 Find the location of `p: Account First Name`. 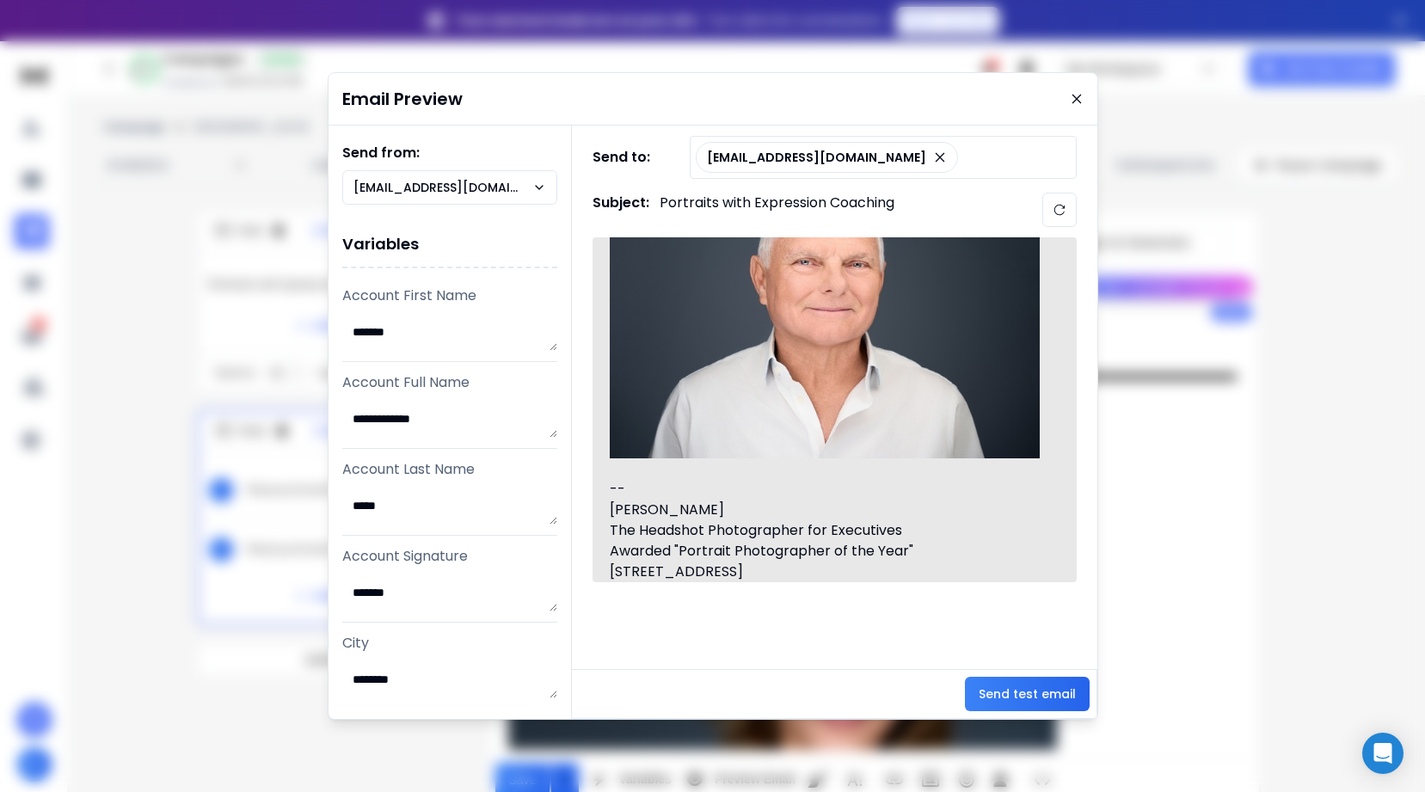

p: Account First Name is located at coordinates (450, 296).